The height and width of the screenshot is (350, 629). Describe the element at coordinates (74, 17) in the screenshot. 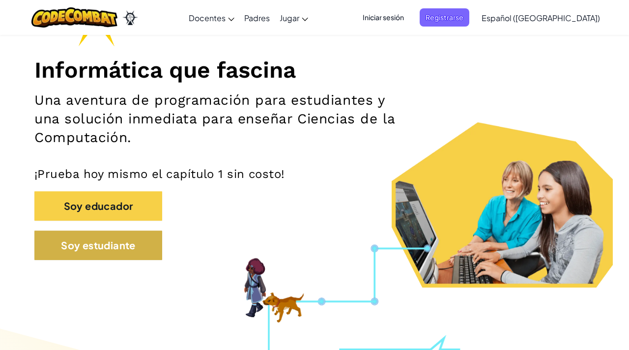

I see `img: CodeCombat logo` at that location.